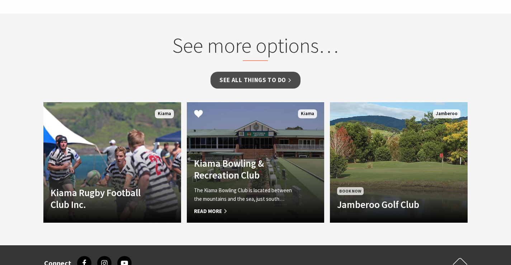 This screenshot has width=511, height=265. Describe the element at coordinates (245, 195) in the screenshot. I see `p: The Kiama Bowling Club is located between the mountains and the sea, just south…` at that location.